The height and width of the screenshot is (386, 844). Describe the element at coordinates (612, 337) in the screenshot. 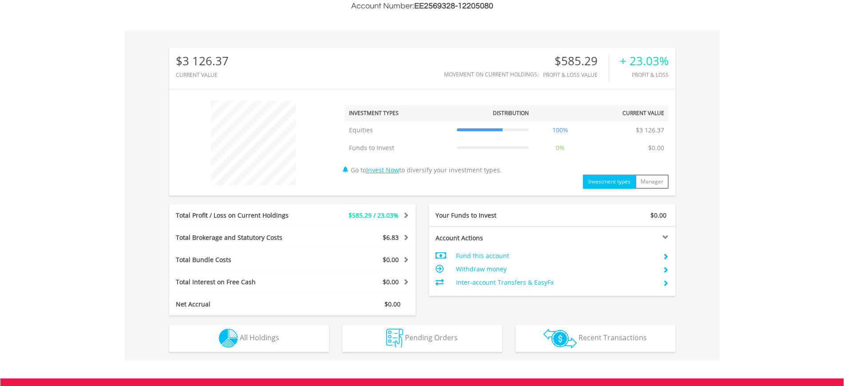

I see `span: Recent Transactions` at that location.